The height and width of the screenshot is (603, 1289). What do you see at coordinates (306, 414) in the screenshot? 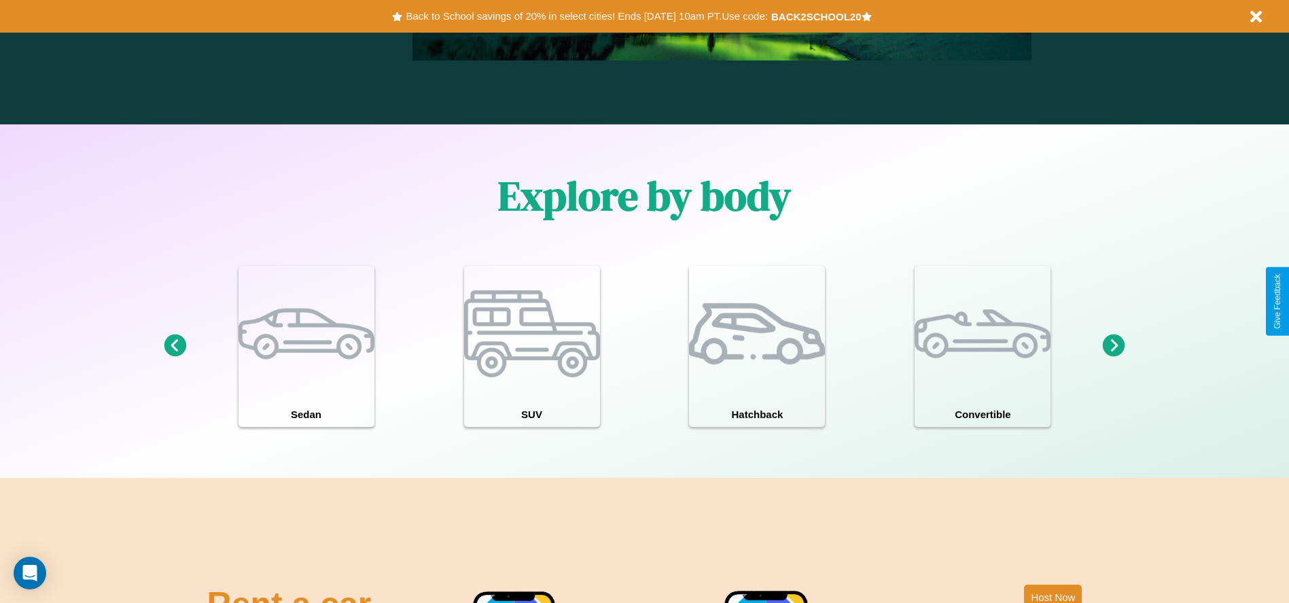
I see `h4: Sedan` at bounding box center [306, 414].